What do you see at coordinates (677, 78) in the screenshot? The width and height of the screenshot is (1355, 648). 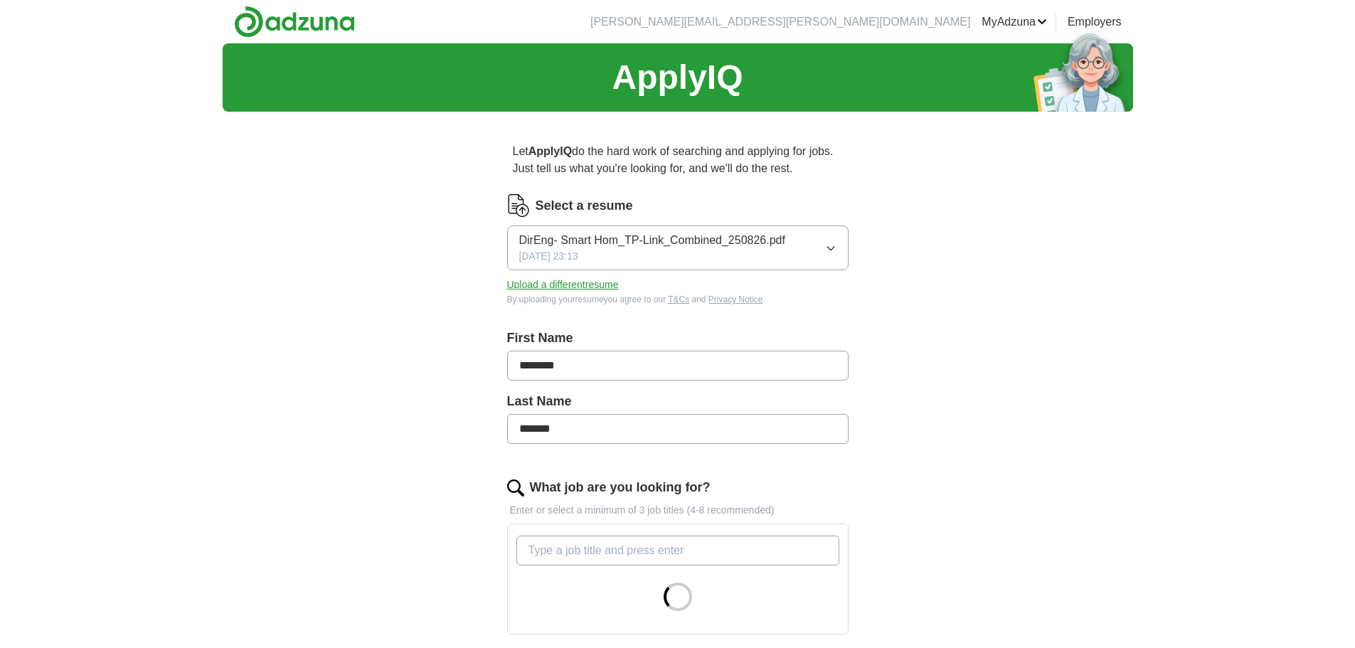 I see `h1: ApplyIQ` at bounding box center [677, 78].